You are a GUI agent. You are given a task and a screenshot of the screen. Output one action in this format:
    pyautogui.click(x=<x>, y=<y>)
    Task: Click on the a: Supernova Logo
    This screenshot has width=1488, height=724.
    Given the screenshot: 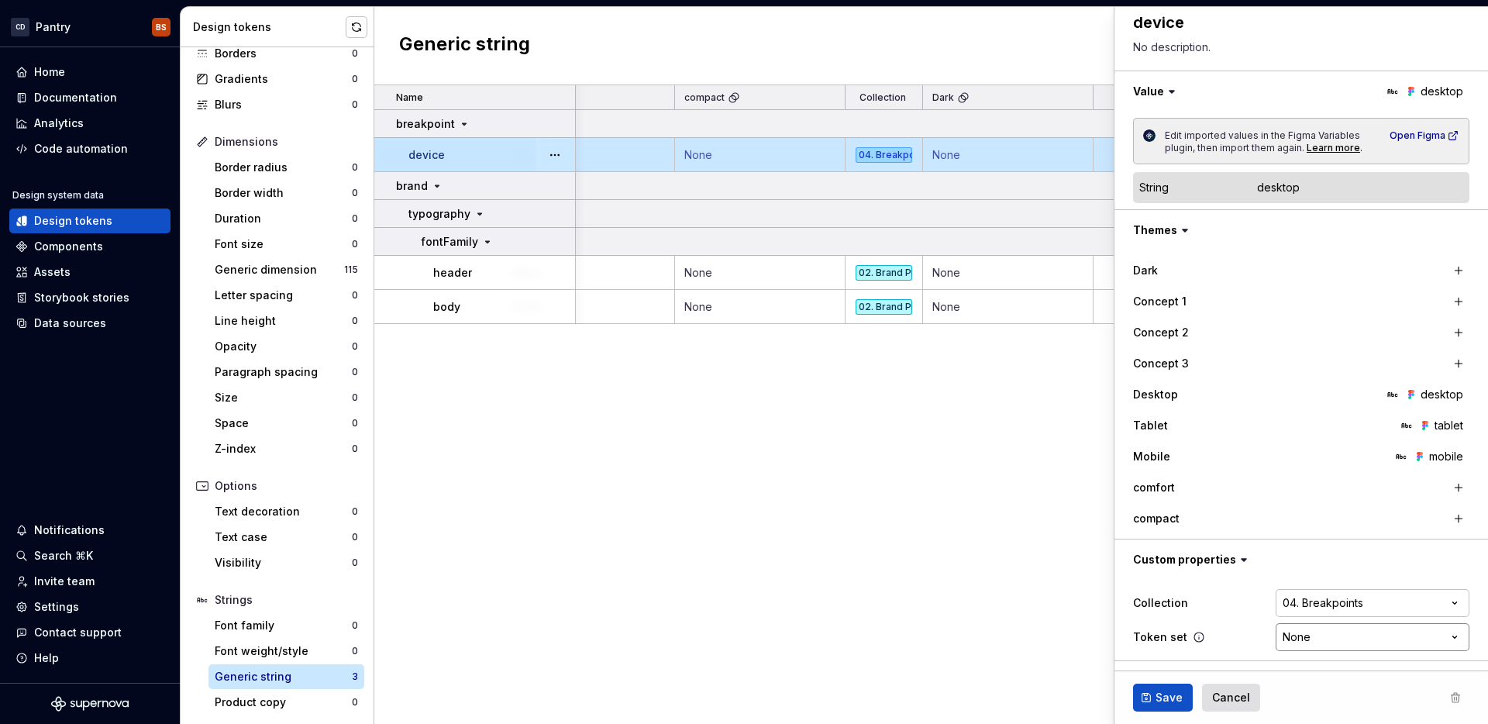 What is the action you would take?
    pyautogui.click(x=90, y=704)
    